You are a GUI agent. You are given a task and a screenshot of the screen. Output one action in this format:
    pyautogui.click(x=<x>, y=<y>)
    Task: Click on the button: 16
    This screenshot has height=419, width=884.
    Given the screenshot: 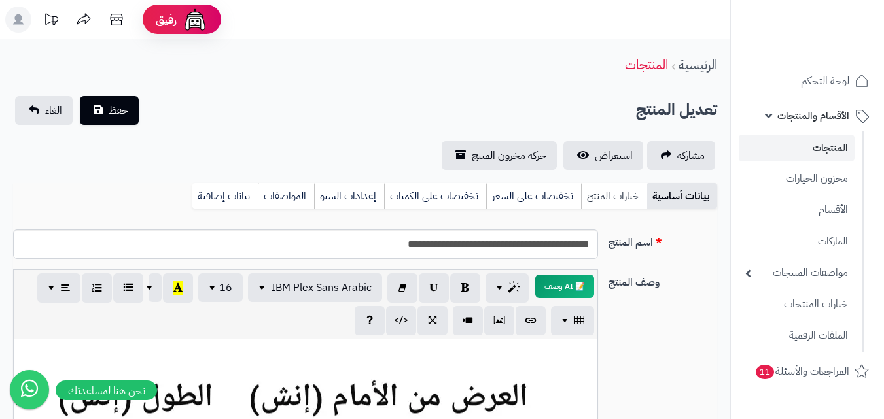 What is the action you would take?
    pyautogui.click(x=221, y=288)
    